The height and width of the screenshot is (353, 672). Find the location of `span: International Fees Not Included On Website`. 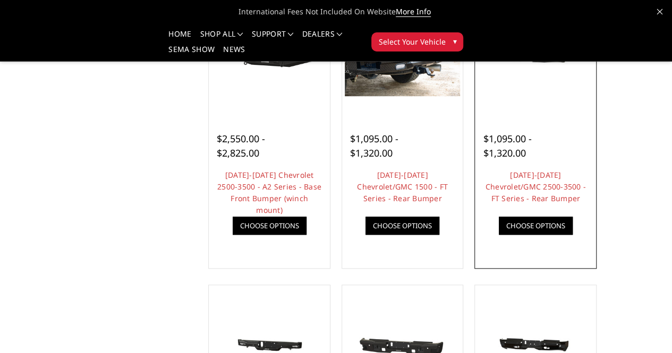

span: International Fees Not Included On Website is located at coordinates (336, 12).